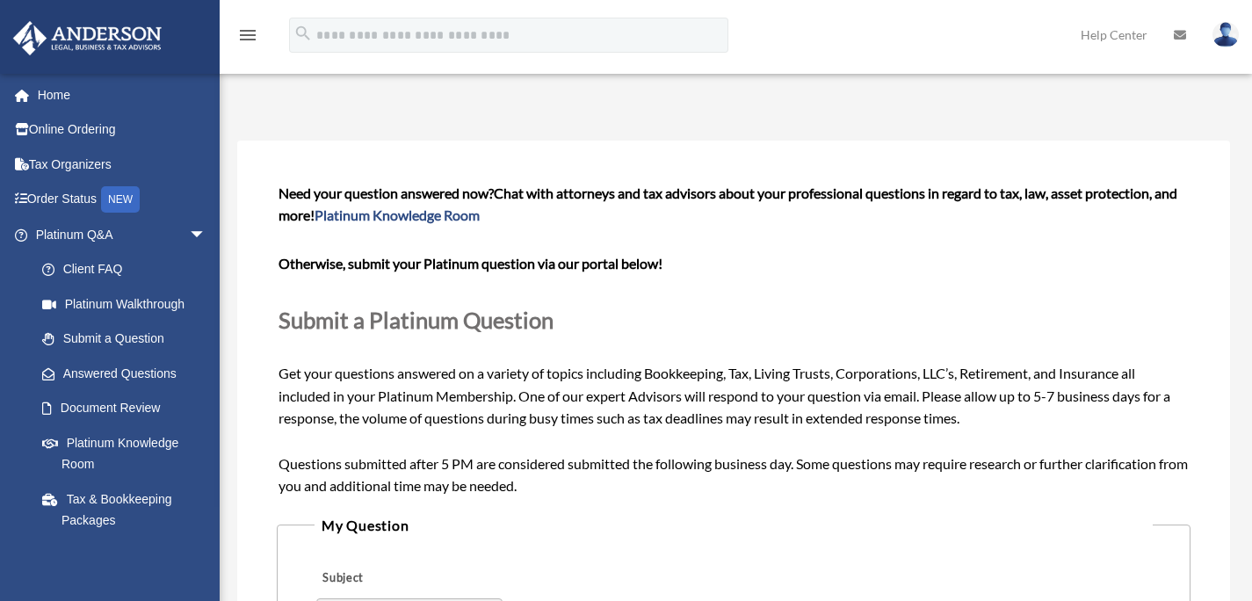 Image resolution: width=1252 pixels, height=601 pixels. Describe the element at coordinates (122, 95) in the screenshot. I see `a: Home` at that location.